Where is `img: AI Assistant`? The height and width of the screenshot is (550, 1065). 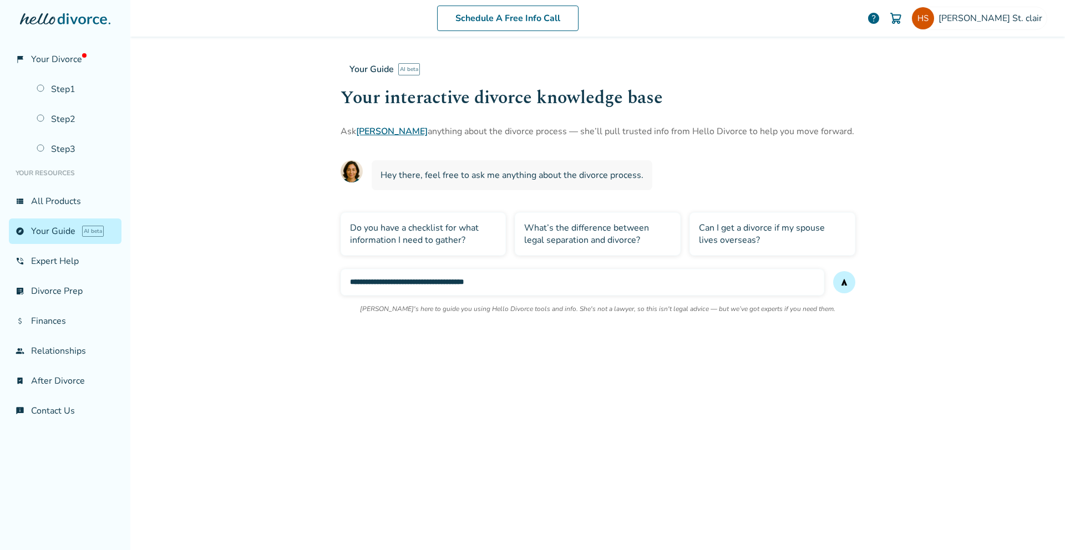
img: AI Assistant is located at coordinates (352, 171).